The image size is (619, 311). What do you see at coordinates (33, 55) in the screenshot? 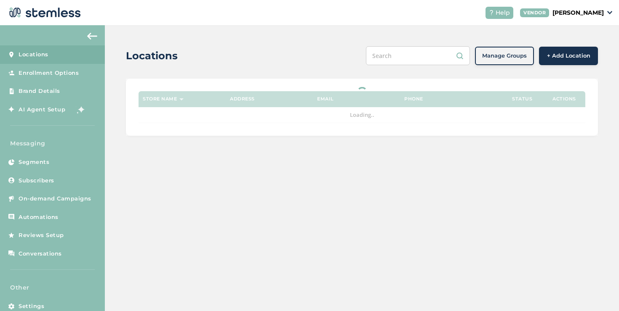
I see `span: Locations` at bounding box center [33, 55].